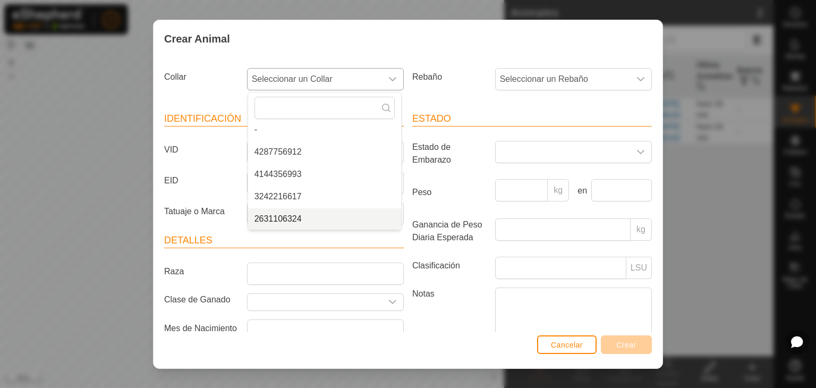  Describe the element at coordinates (325, 219) in the screenshot. I see `li: 2631106324` at that location.